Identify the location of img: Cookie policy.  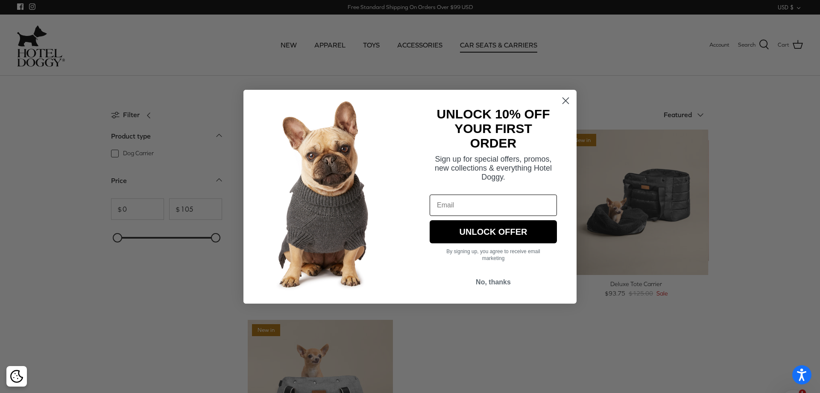
(17, 376).